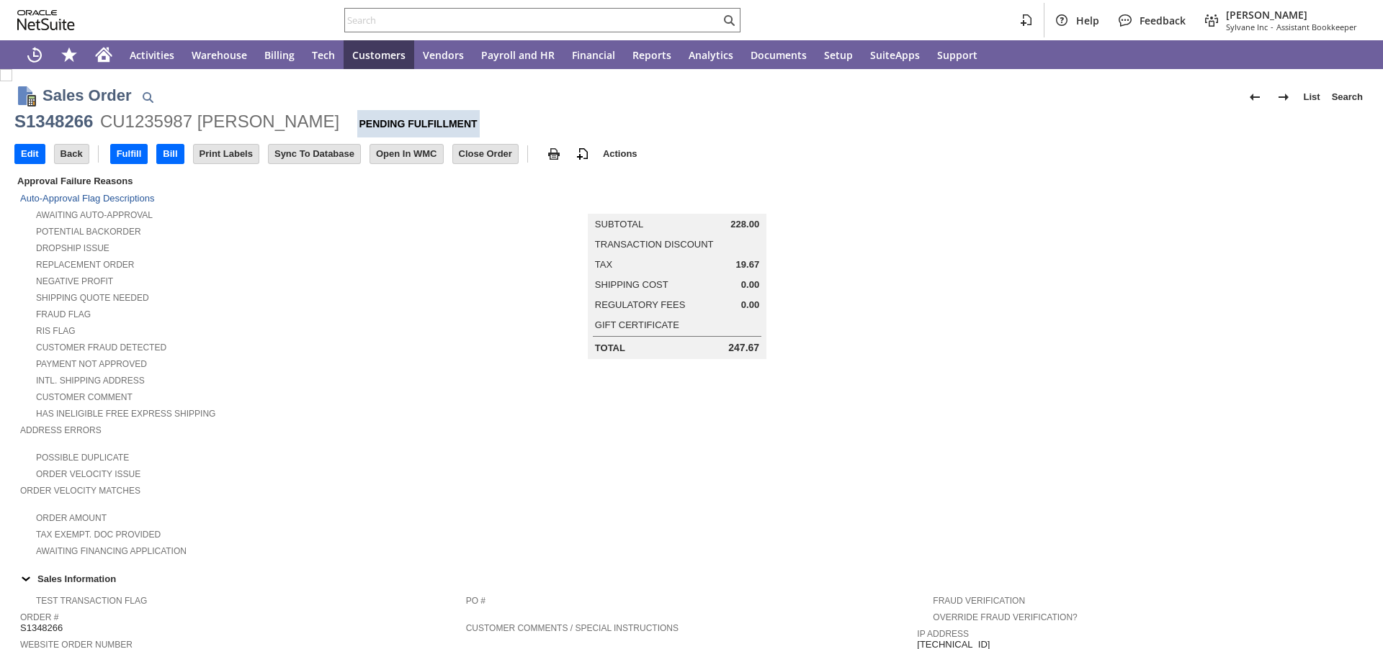 This screenshot has width=1383, height=649. I want to click on a: Negative Profit, so click(74, 282).